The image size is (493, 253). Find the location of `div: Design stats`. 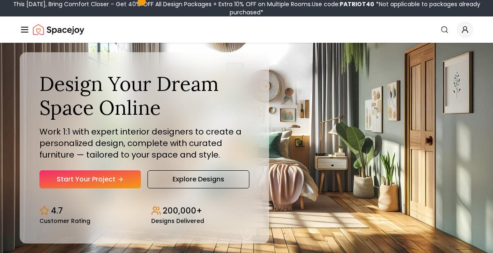

div: Design stats is located at coordinates (144, 211).